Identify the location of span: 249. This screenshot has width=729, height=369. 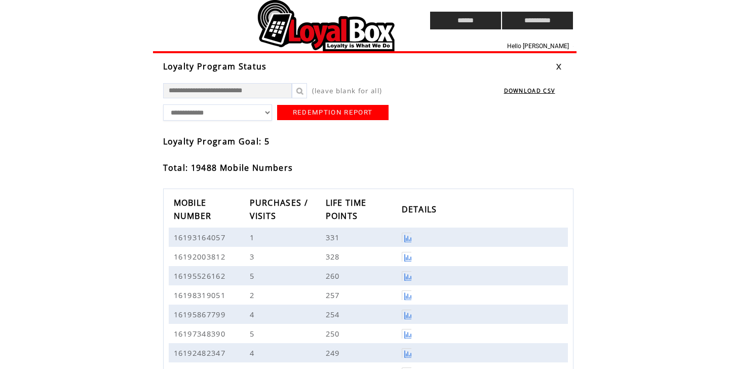
(334, 353).